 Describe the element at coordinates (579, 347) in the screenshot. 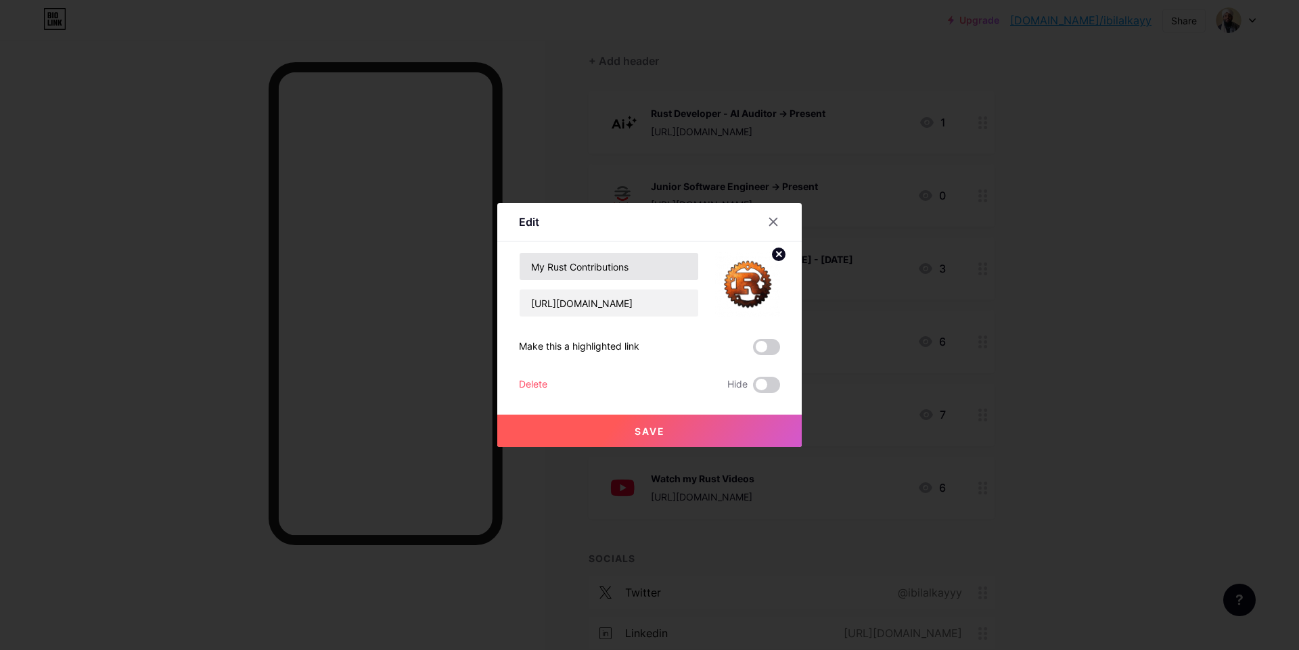

I see `div: Make this a highlighted link` at that location.